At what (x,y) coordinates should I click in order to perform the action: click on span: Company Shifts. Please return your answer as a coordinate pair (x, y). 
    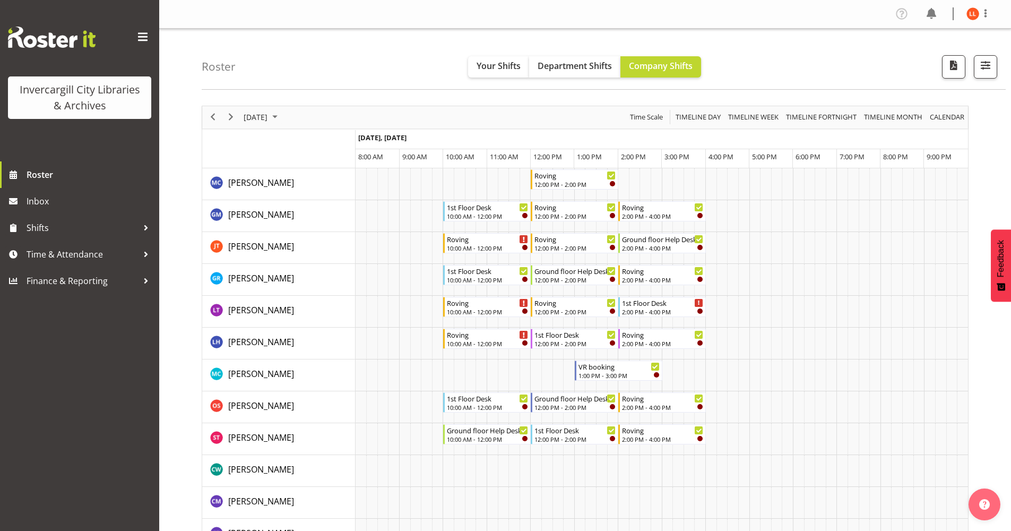
    Looking at the image, I should click on (661, 66).